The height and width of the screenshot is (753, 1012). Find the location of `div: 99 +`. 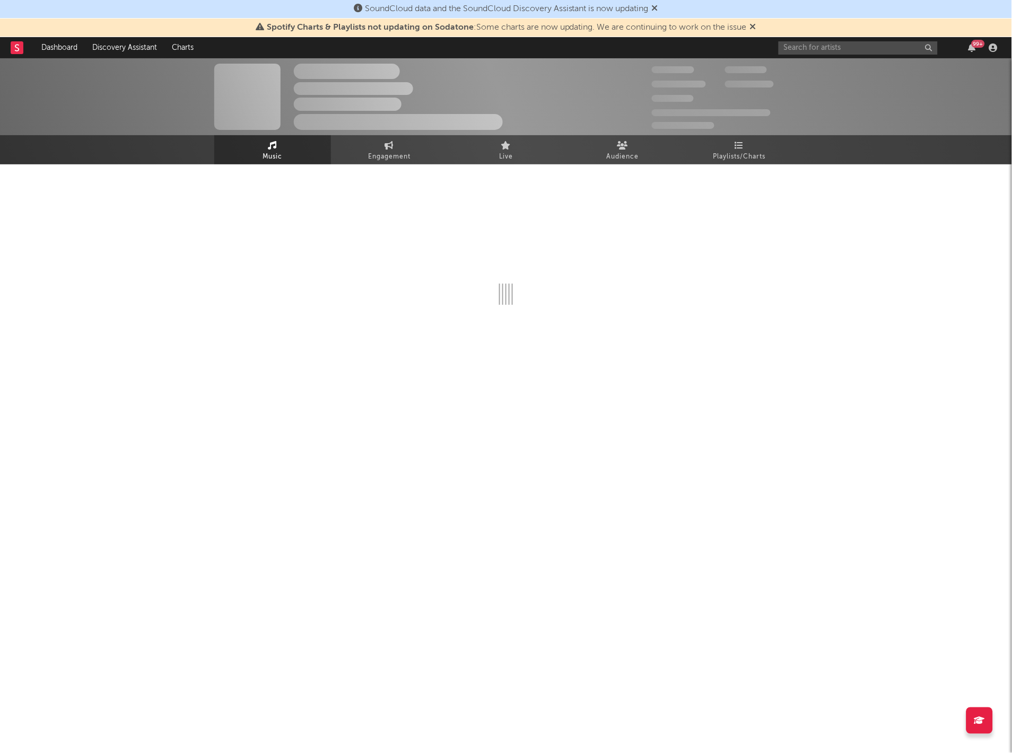

div: 99 + is located at coordinates (978, 43).